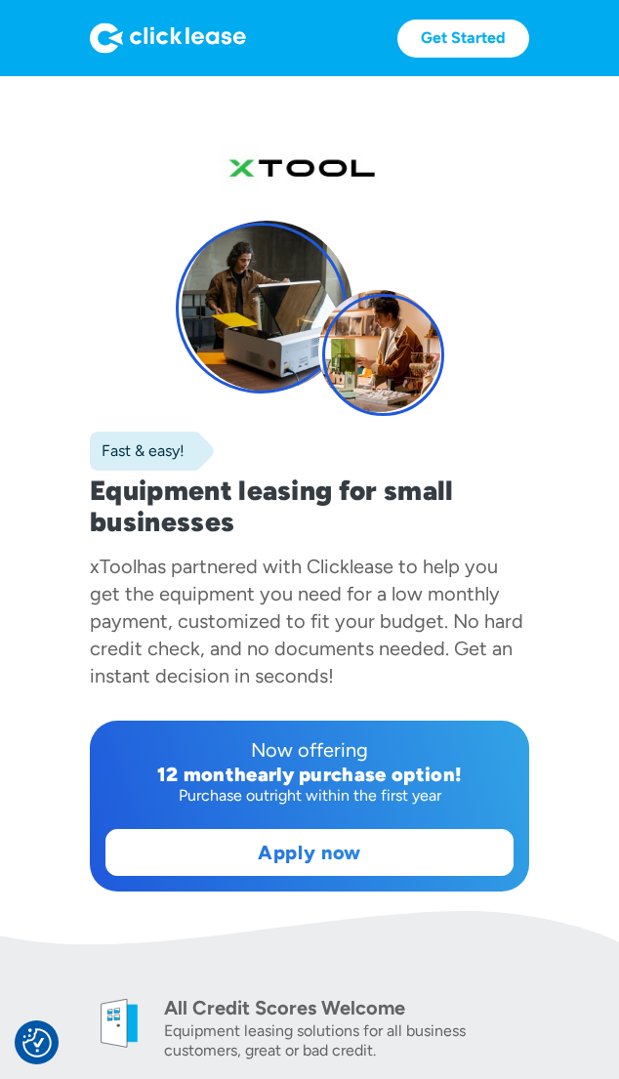  Describe the element at coordinates (309, 506) in the screenshot. I see `h1: Equipment leasing for small businesses` at that location.